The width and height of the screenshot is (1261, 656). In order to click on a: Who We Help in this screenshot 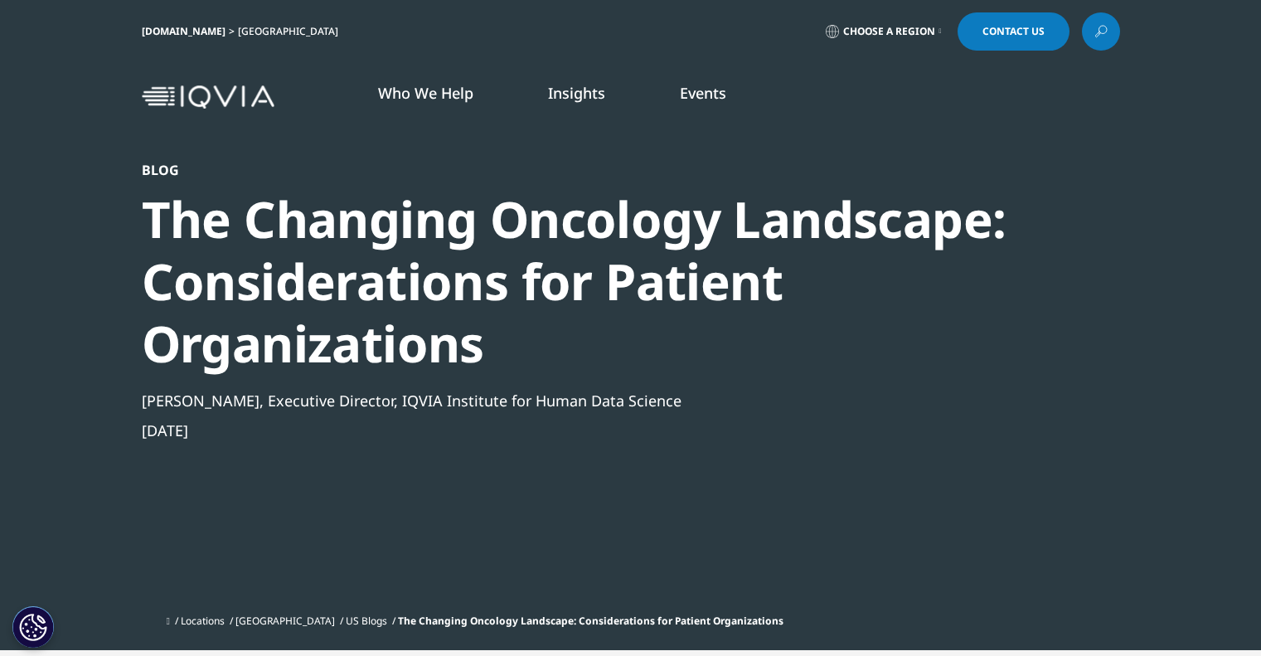, I will do `click(425, 93)`.